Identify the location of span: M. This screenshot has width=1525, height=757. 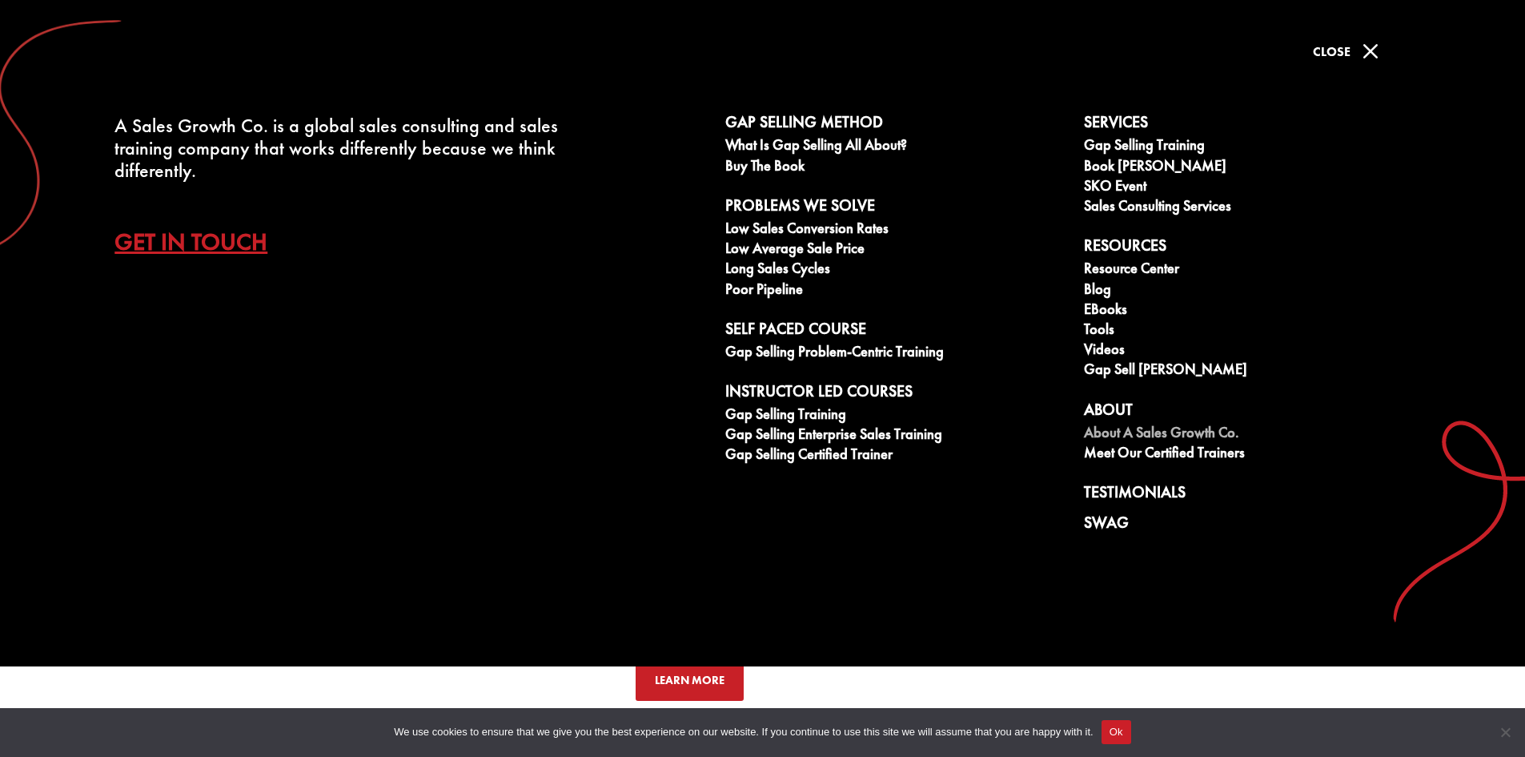
(1371, 51).